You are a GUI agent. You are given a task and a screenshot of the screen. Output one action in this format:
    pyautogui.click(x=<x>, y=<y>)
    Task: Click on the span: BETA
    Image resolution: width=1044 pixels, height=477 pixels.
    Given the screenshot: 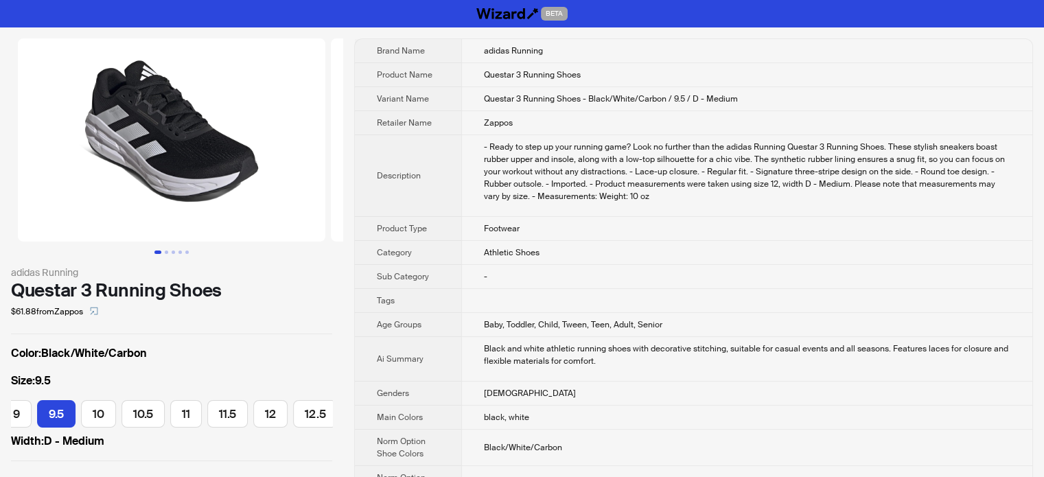 What is the action you would take?
    pyautogui.click(x=554, y=14)
    